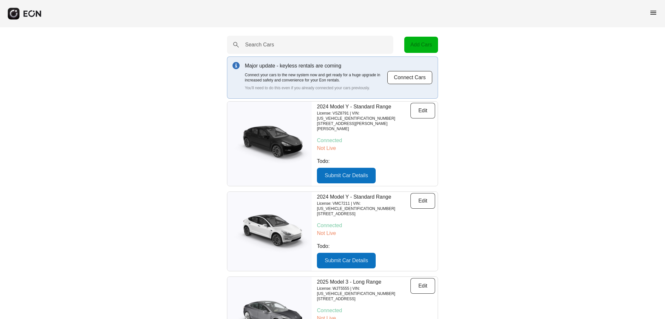 This screenshot has width=665, height=319. Describe the element at coordinates (316, 78) in the screenshot. I see `p: Connect your cars to the new system now and get ready for a huge upgrade in increased safety and ...` at that location.